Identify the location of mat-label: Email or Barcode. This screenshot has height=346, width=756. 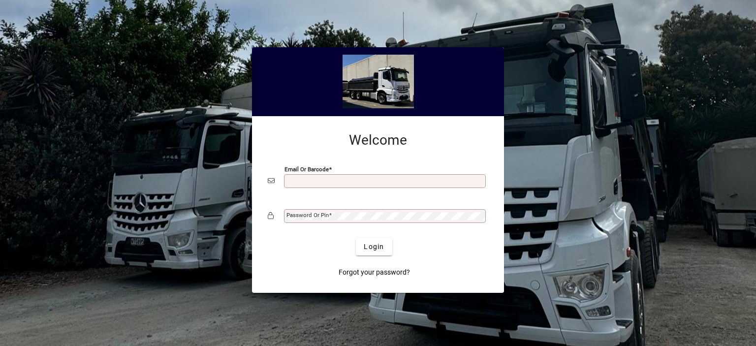
(307, 169).